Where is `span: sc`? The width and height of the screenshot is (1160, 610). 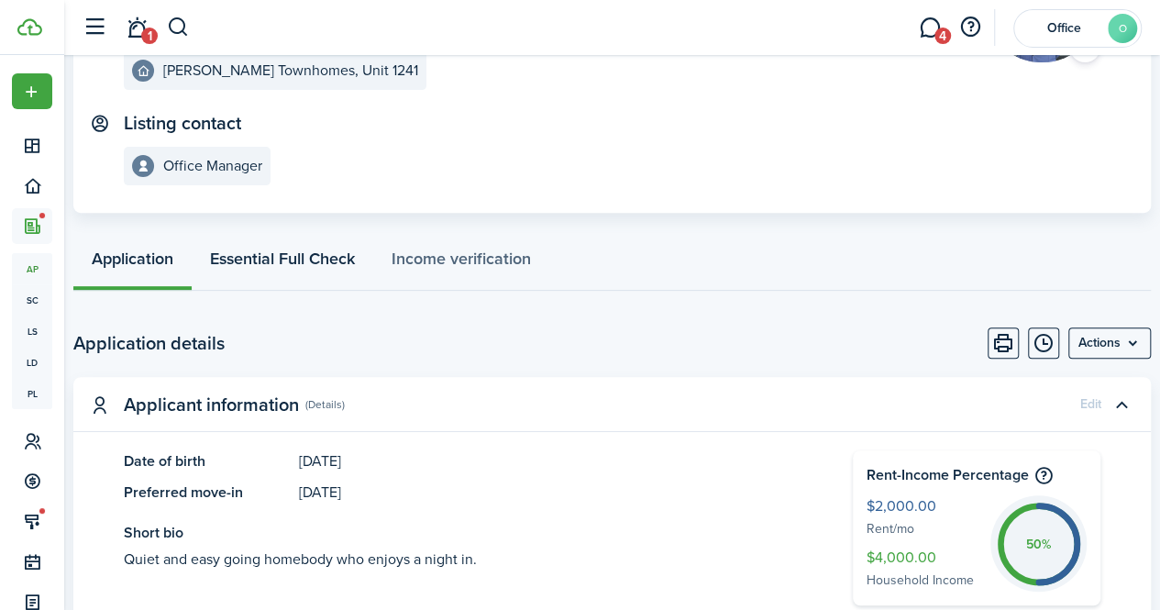
span: sc is located at coordinates (32, 300).